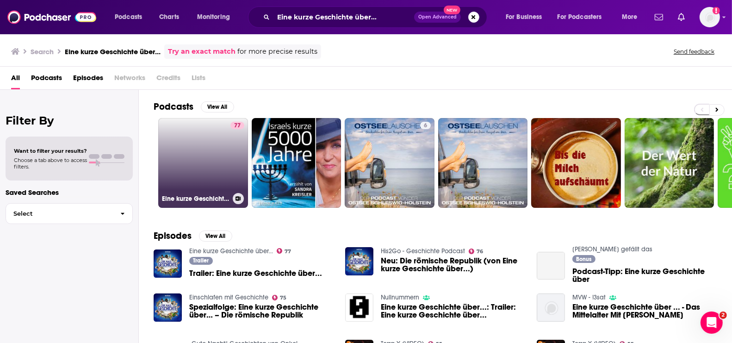 The width and height of the screenshot is (732, 343). I want to click on h3: Search, so click(42, 51).